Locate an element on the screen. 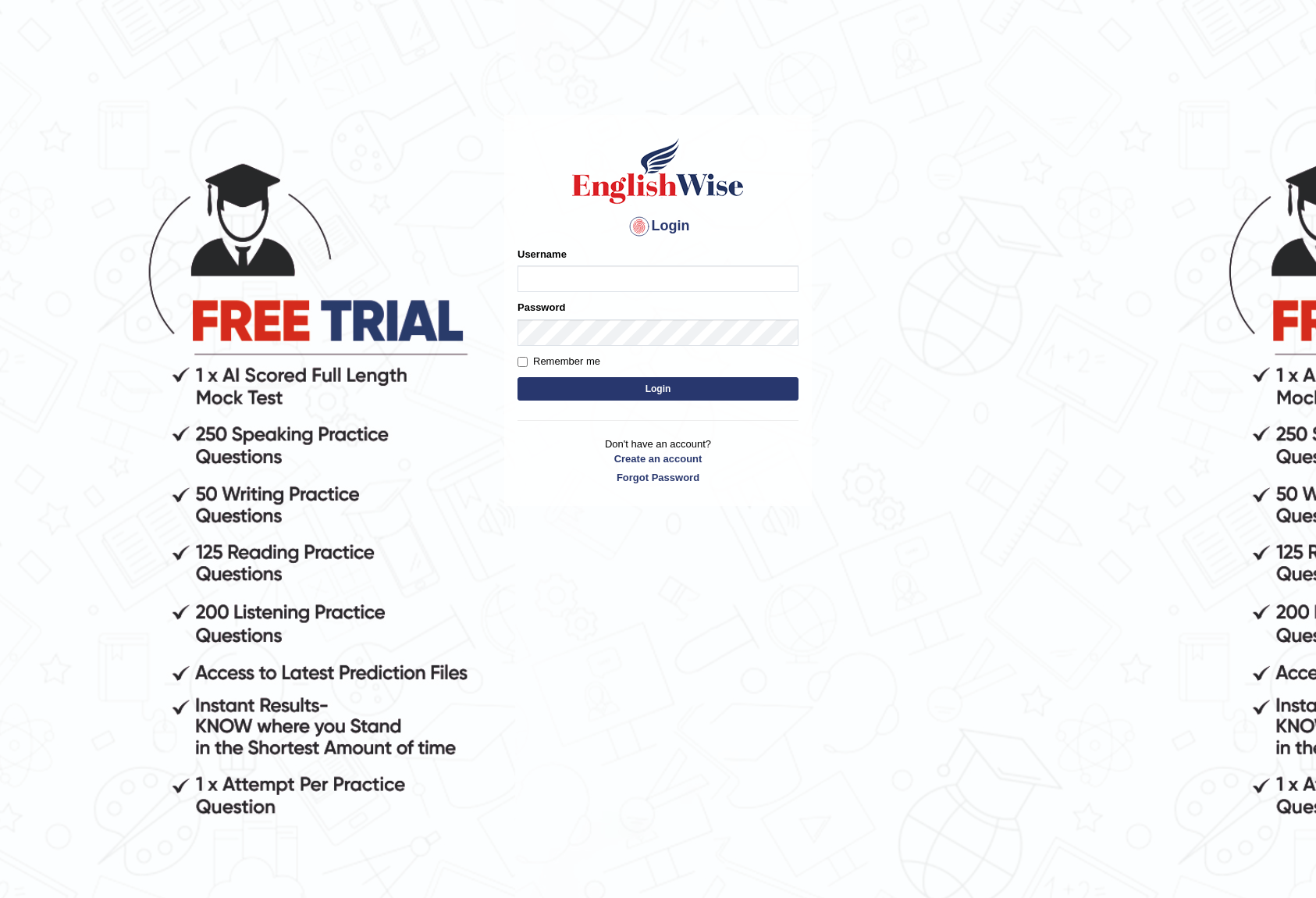  label: Username is located at coordinates (542, 254).